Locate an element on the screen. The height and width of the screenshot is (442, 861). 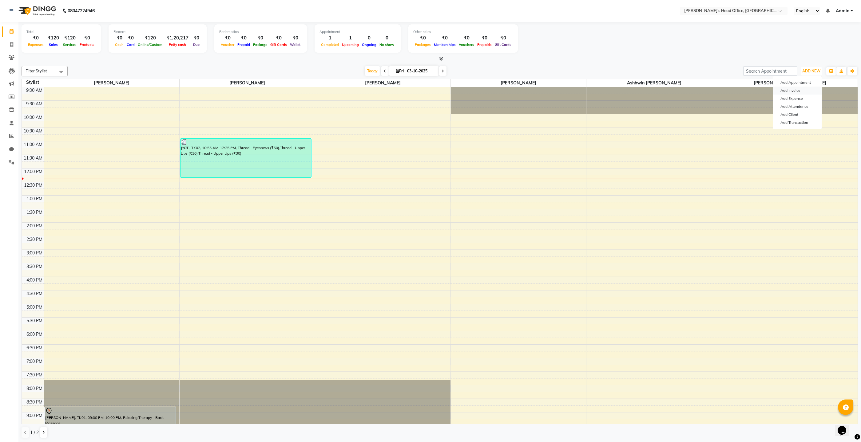
span: 1 / 2 is located at coordinates (34, 432).